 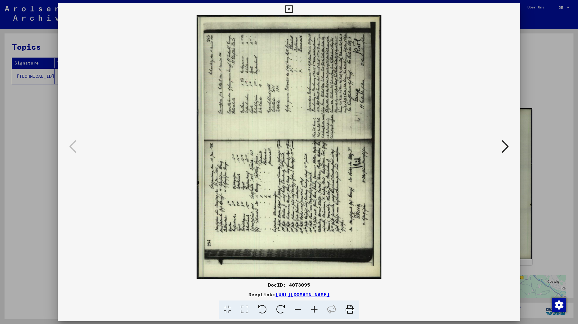 What do you see at coordinates (289, 147) in the screenshot?
I see `img: 001.jpg` at bounding box center [289, 147].